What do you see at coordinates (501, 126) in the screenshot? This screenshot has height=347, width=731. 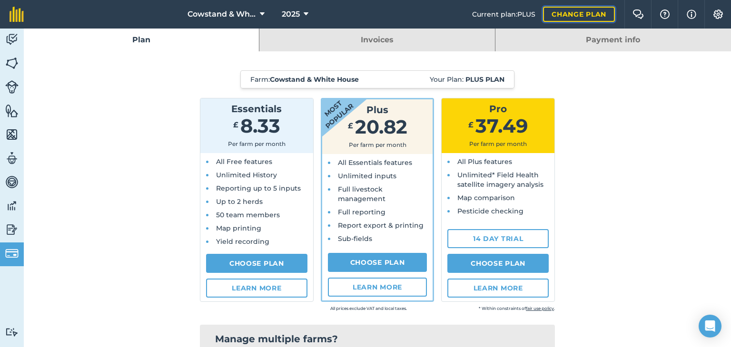 I see `span: 37.49` at bounding box center [501, 126].